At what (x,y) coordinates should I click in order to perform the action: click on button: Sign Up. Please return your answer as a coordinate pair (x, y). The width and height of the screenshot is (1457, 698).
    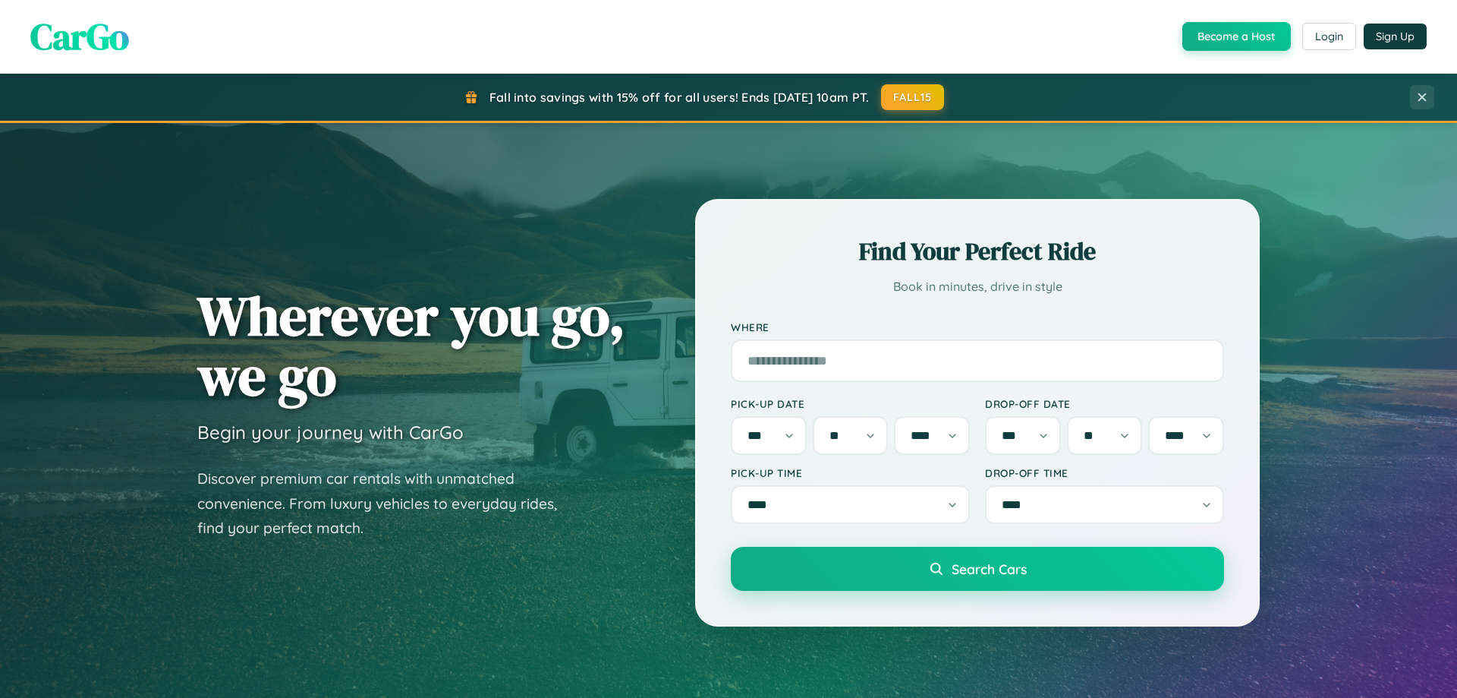
    Looking at the image, I should click on (1395, 36).